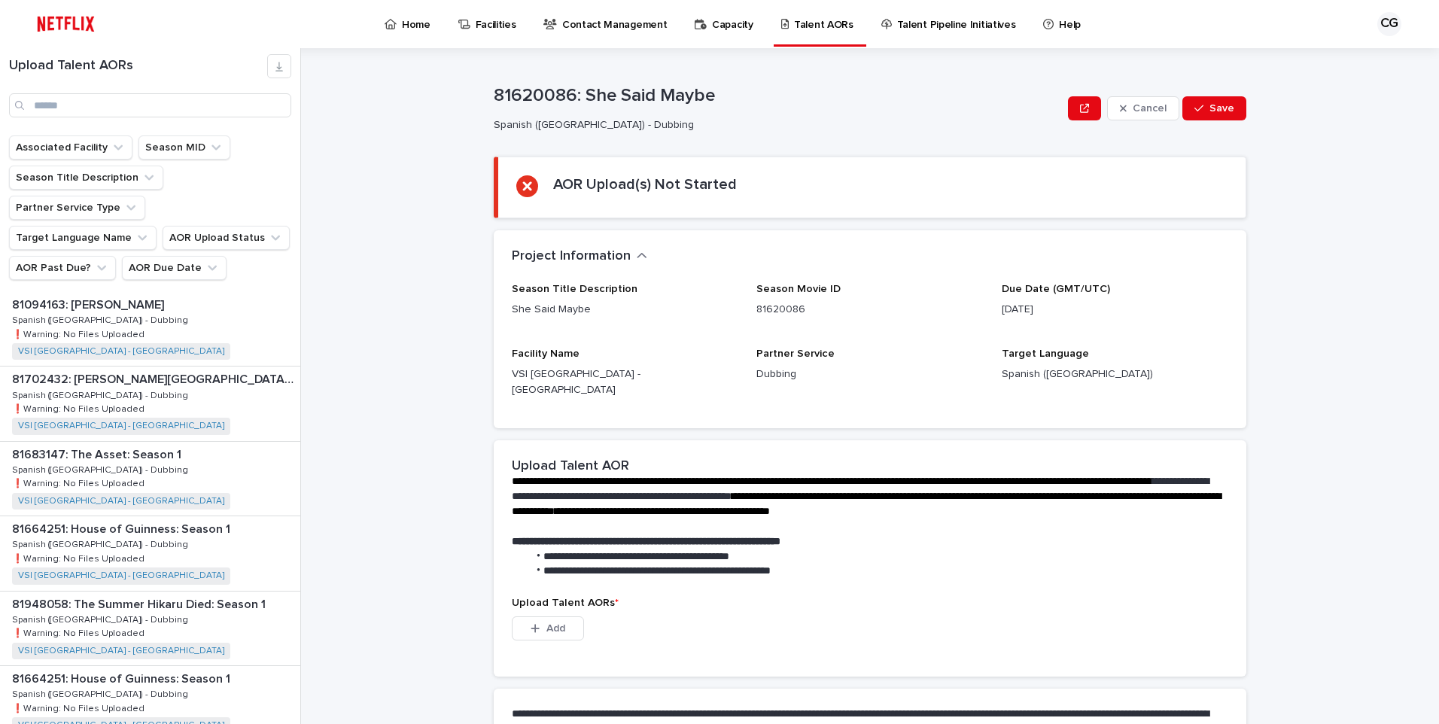 The width and height of the screenshot is (1439, 724). What do you see at coordinates (796, 354) in the screenshot?
I see `span: Partner Service` at bounding box center [796, 354].